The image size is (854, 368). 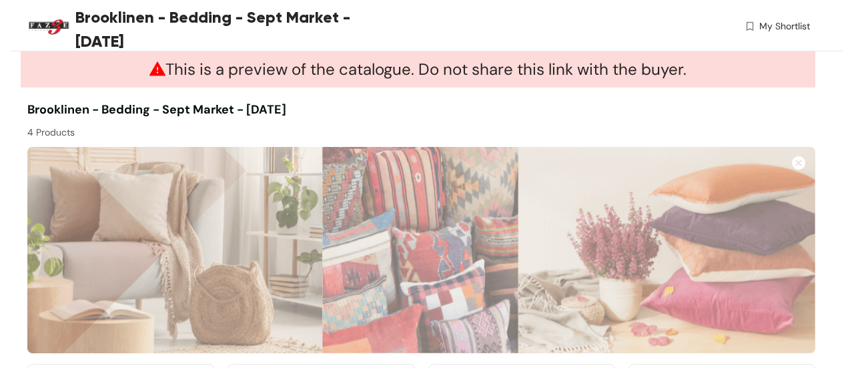 I want to click on img: Buyer Portal, so click(x=49, y=27).